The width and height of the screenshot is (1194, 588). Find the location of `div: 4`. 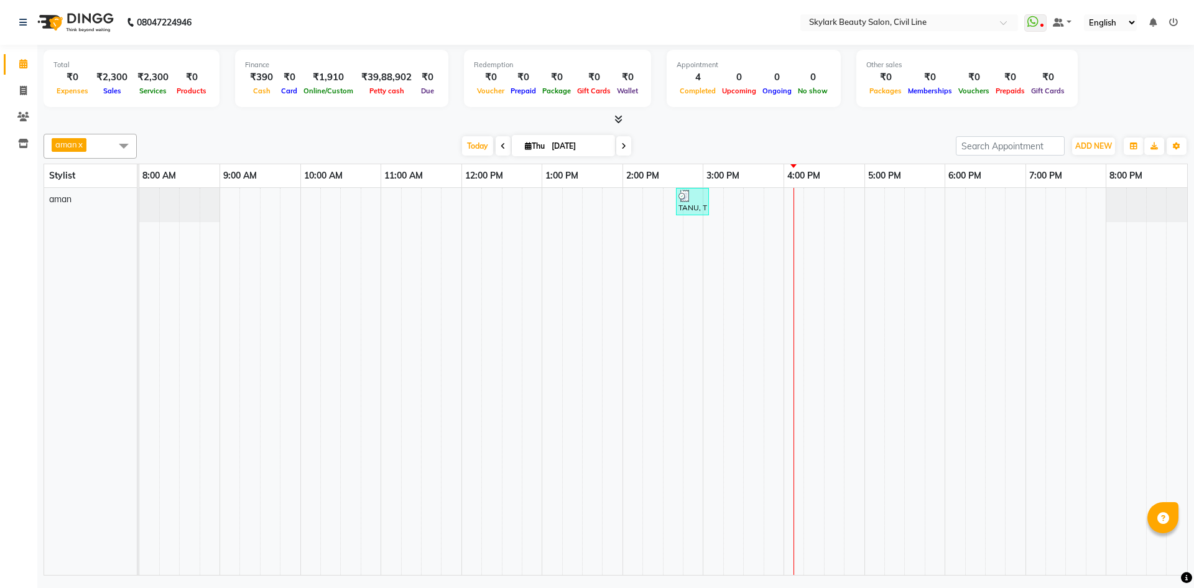

div: 4 is located at coordinates (698, 77).